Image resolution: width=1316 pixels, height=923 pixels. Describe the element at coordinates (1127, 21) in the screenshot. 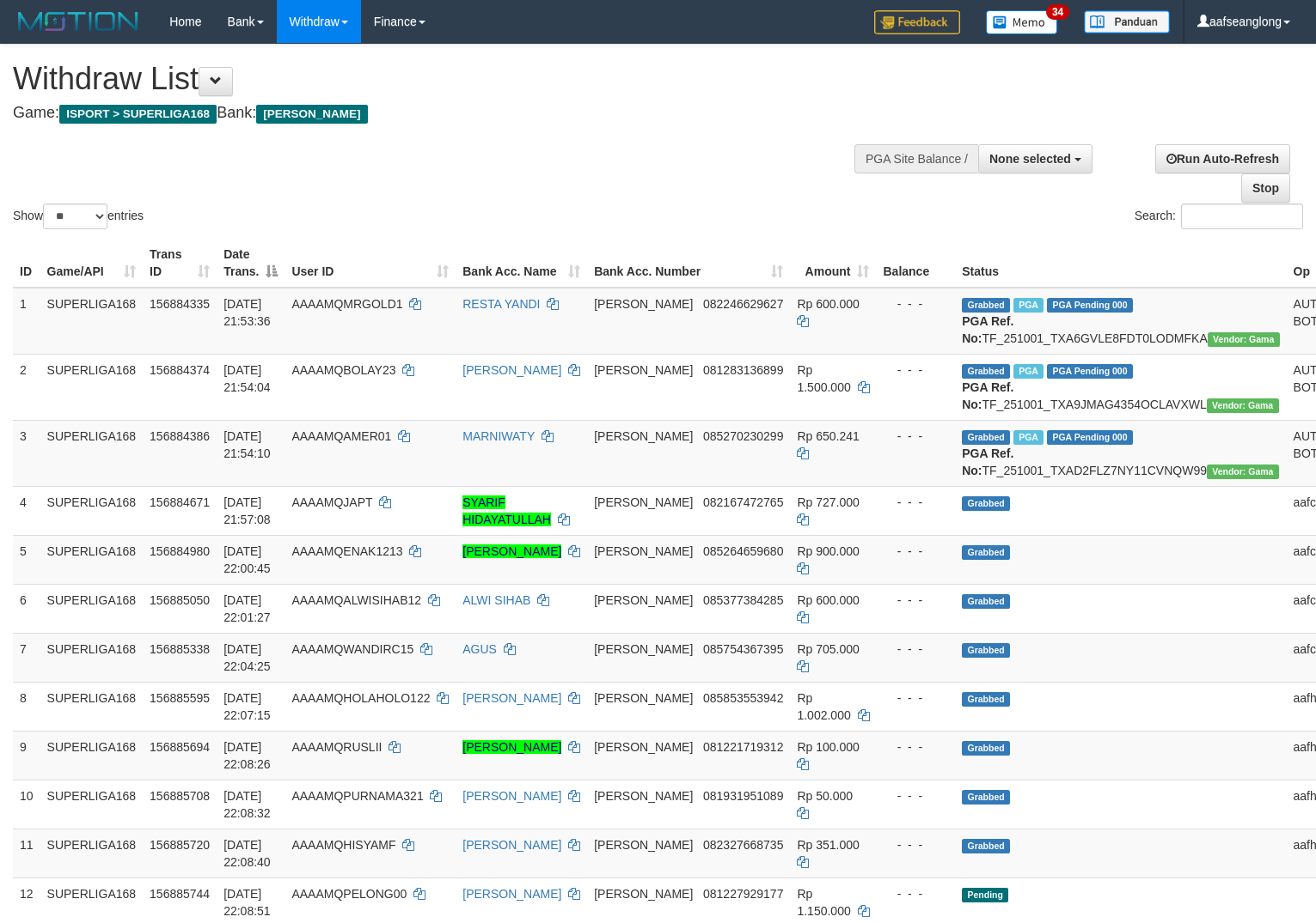

I see `img: panduan.png` at that location.